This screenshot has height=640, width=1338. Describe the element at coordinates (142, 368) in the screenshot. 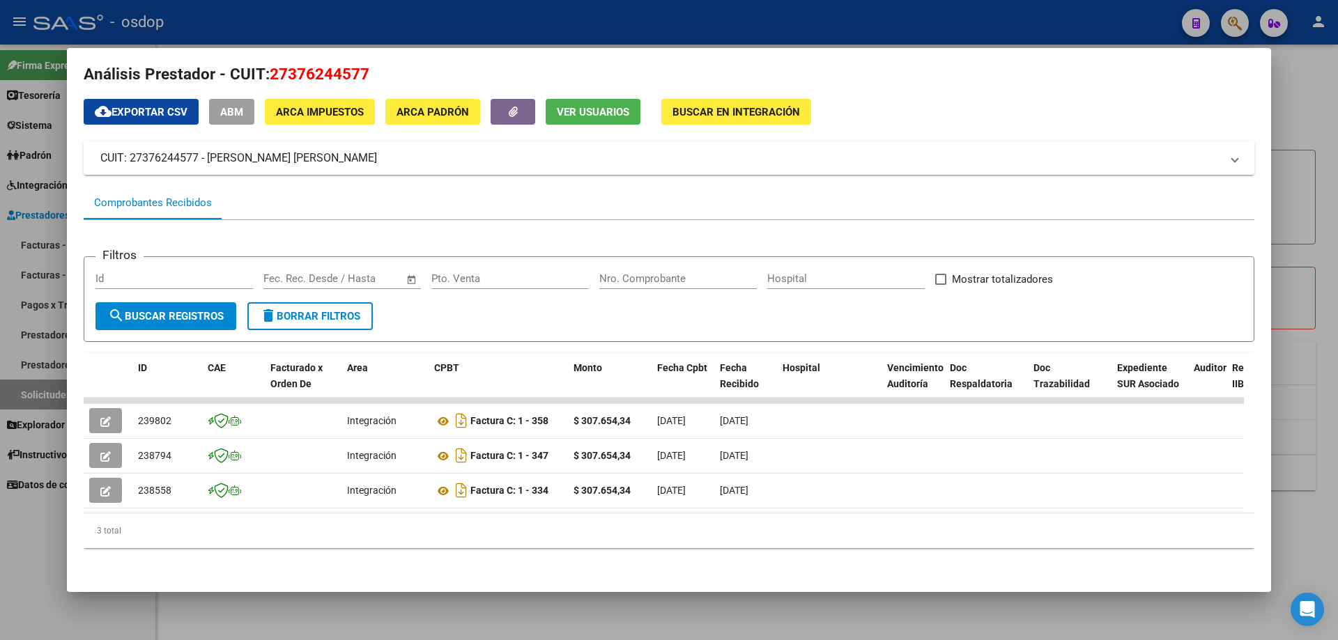

I see `span: ID` at that location.